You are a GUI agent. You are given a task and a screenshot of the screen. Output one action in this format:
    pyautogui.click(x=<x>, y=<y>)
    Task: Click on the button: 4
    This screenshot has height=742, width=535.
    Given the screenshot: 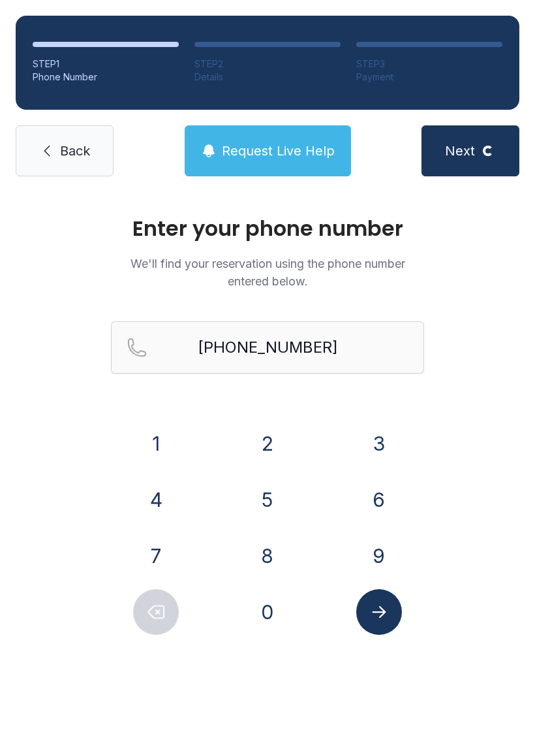 What is the action you would take?
    pyautogui.click(x=156, y=499)
    